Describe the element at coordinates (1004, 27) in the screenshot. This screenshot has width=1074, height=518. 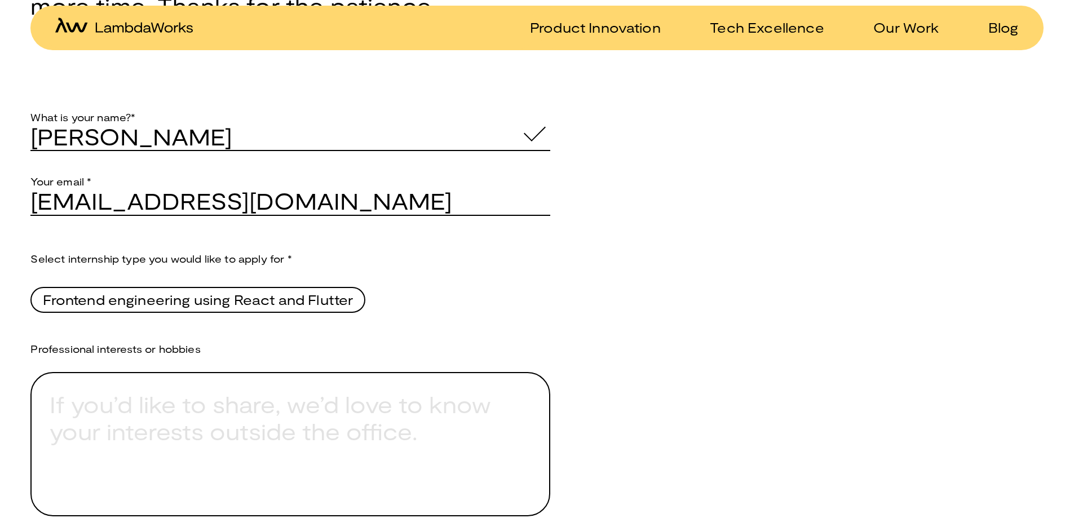
I see `p: Blog` at that location.